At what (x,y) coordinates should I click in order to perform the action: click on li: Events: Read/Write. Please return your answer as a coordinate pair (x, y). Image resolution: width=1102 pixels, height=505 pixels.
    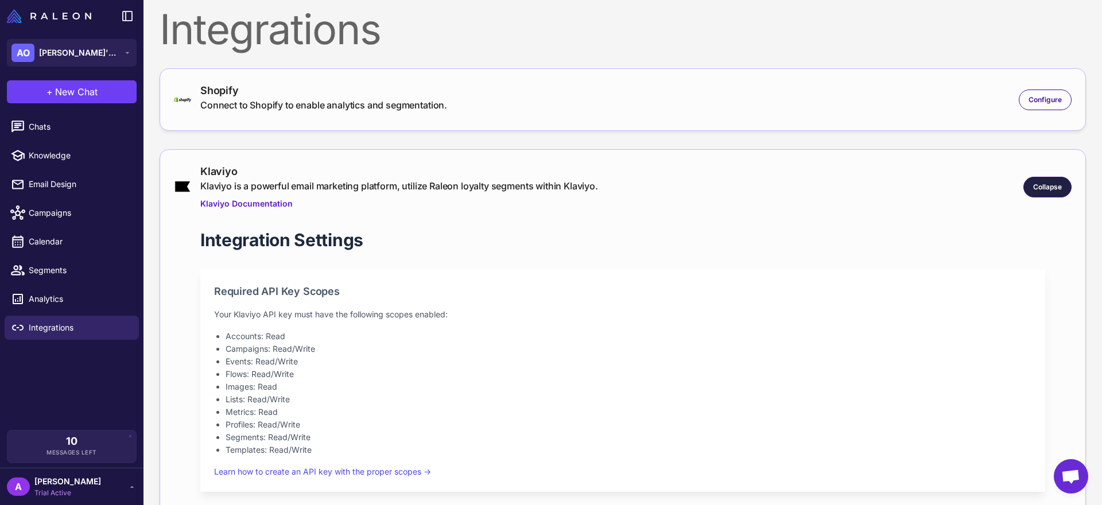
    Looking at the image, I should click on (629, 362).